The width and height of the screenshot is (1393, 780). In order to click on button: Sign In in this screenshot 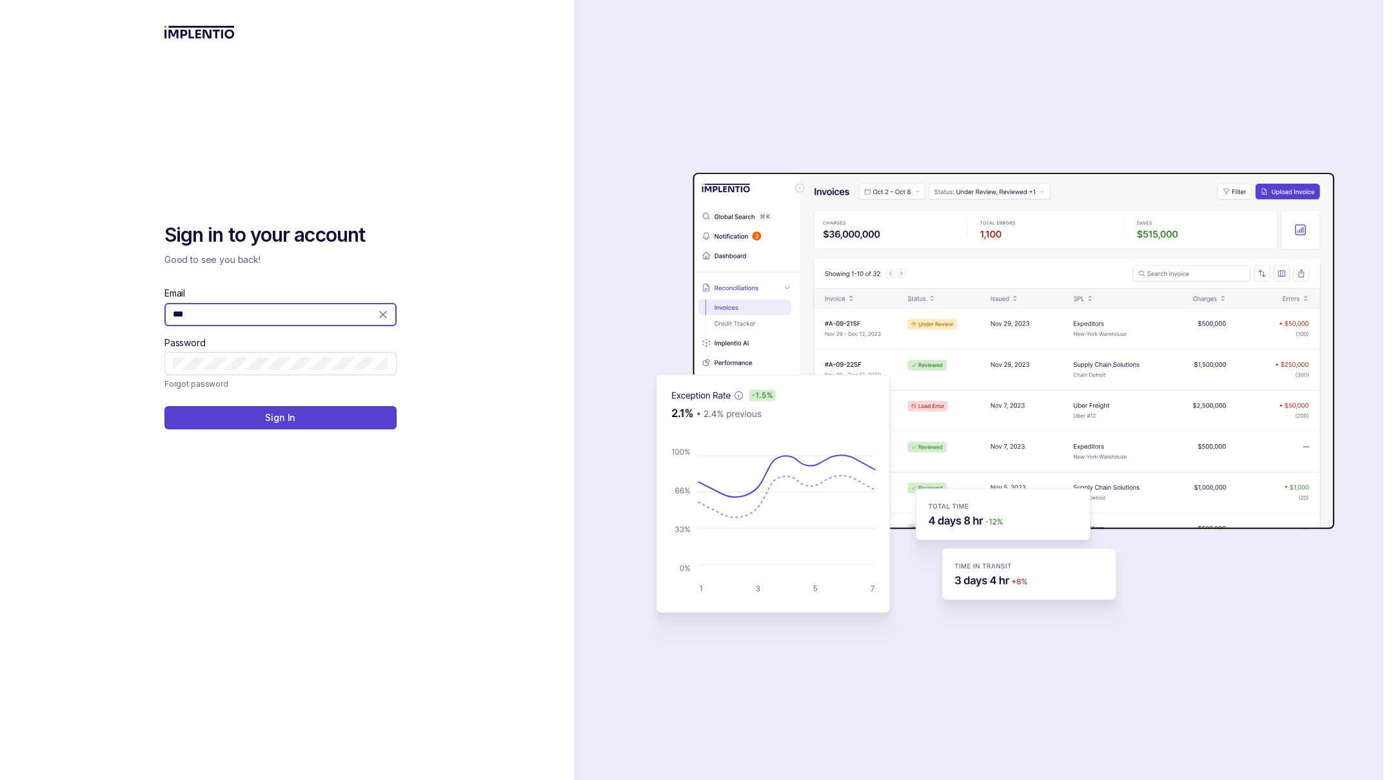, I will do `click(280, 418)`.